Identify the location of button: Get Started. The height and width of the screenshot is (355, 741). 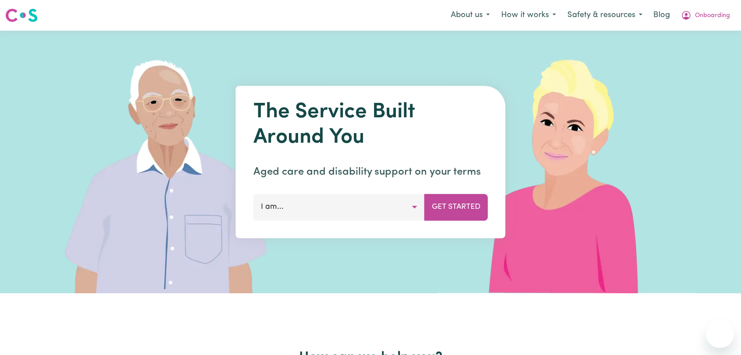
(456, 207).